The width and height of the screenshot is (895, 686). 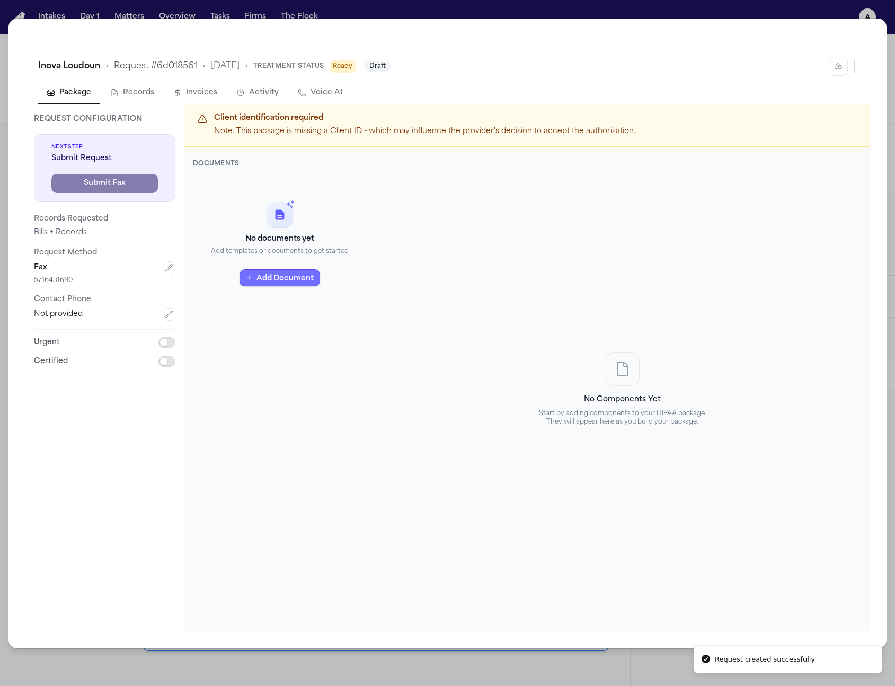 What do you see at coordinates (155, 66) in the screenshot?
I see `span: Request # 6d018561` at bounding box center [155, 66].